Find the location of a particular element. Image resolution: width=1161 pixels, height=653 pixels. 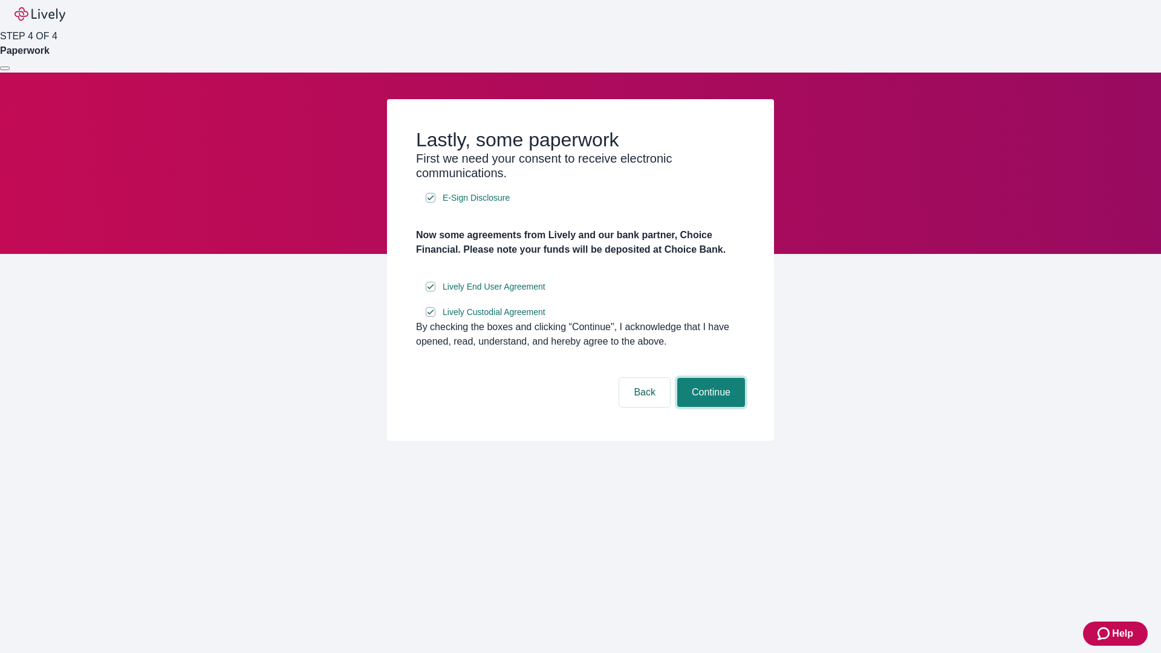

svg: Zendesk support icon is located at coordinates (1105, 634).